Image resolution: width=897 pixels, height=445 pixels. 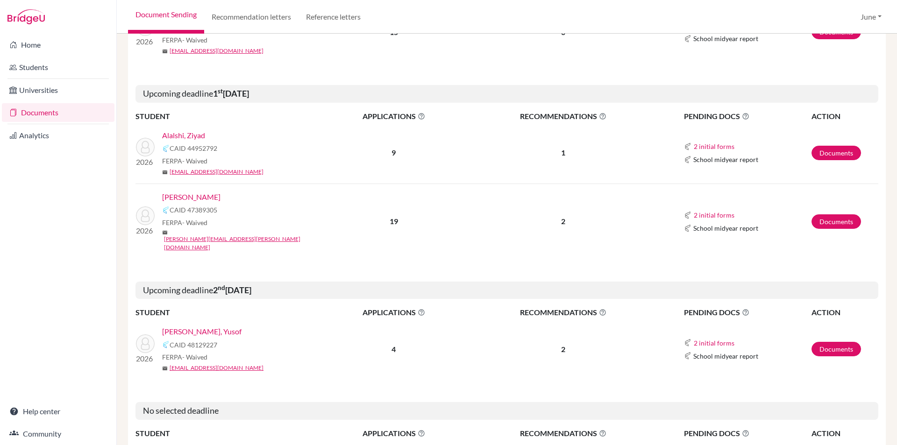 What do you see at coordinates (394, 221) in the screenshot?
I see `b: 19` at bounding box center [394, 221].